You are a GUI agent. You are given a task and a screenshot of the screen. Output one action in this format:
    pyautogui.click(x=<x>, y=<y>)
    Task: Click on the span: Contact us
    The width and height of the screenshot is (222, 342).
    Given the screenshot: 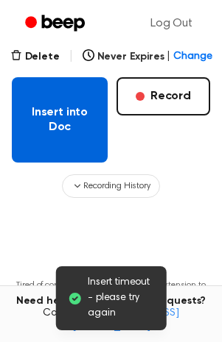 What is the action you would take?
    pyautogui.click(x=110, y=320)
    